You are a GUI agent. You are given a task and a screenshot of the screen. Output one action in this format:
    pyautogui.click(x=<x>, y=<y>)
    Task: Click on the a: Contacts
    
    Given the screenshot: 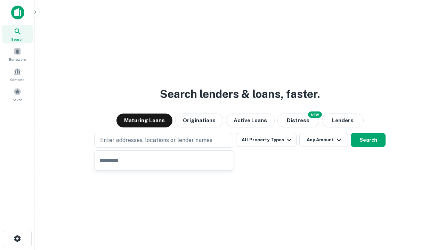 What is the action you would take?
    pyautogui.click(x=17, y=74)
    